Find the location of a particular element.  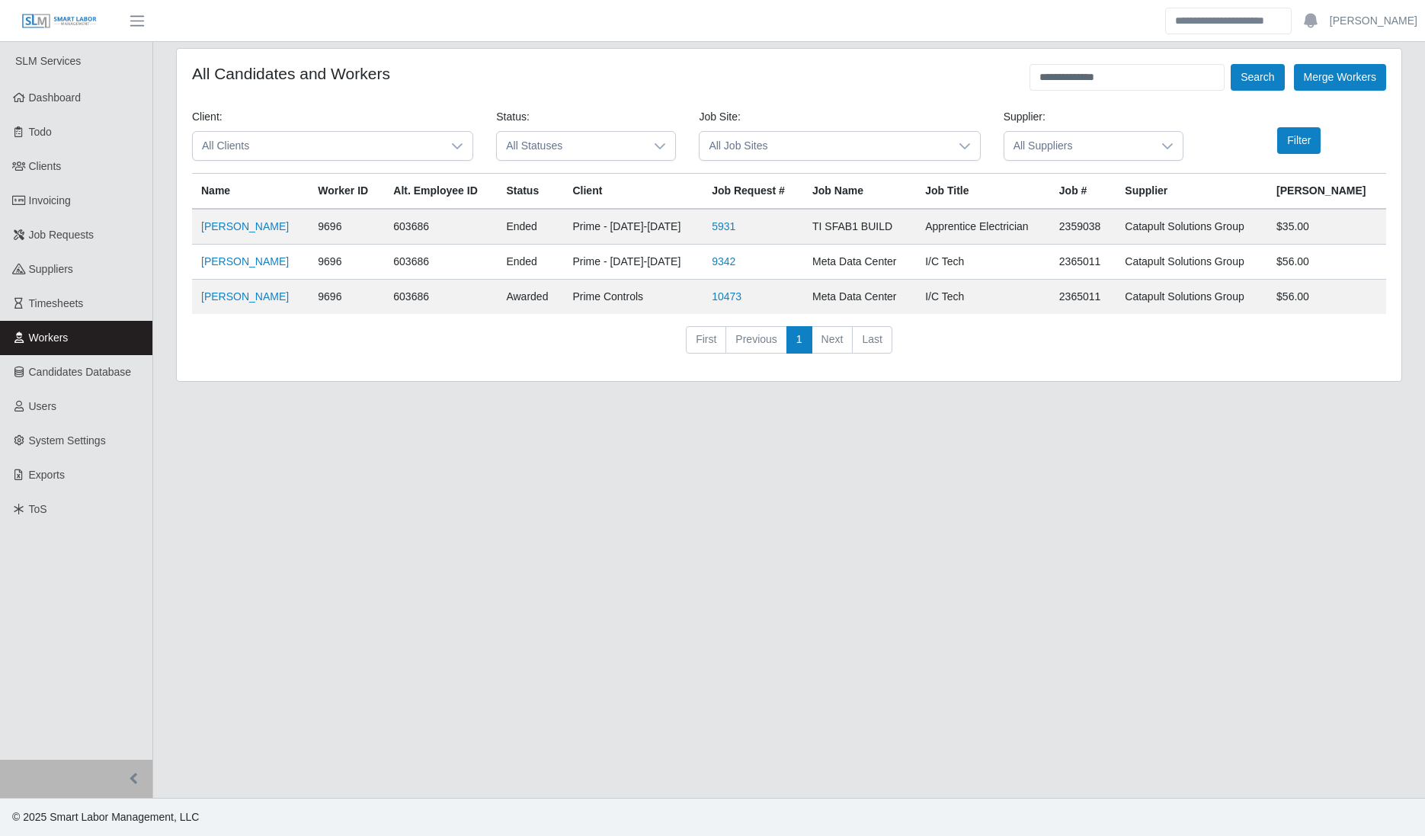

span: © 2025 Smart Labor Management, LLC is located at coordinates (105, 817).